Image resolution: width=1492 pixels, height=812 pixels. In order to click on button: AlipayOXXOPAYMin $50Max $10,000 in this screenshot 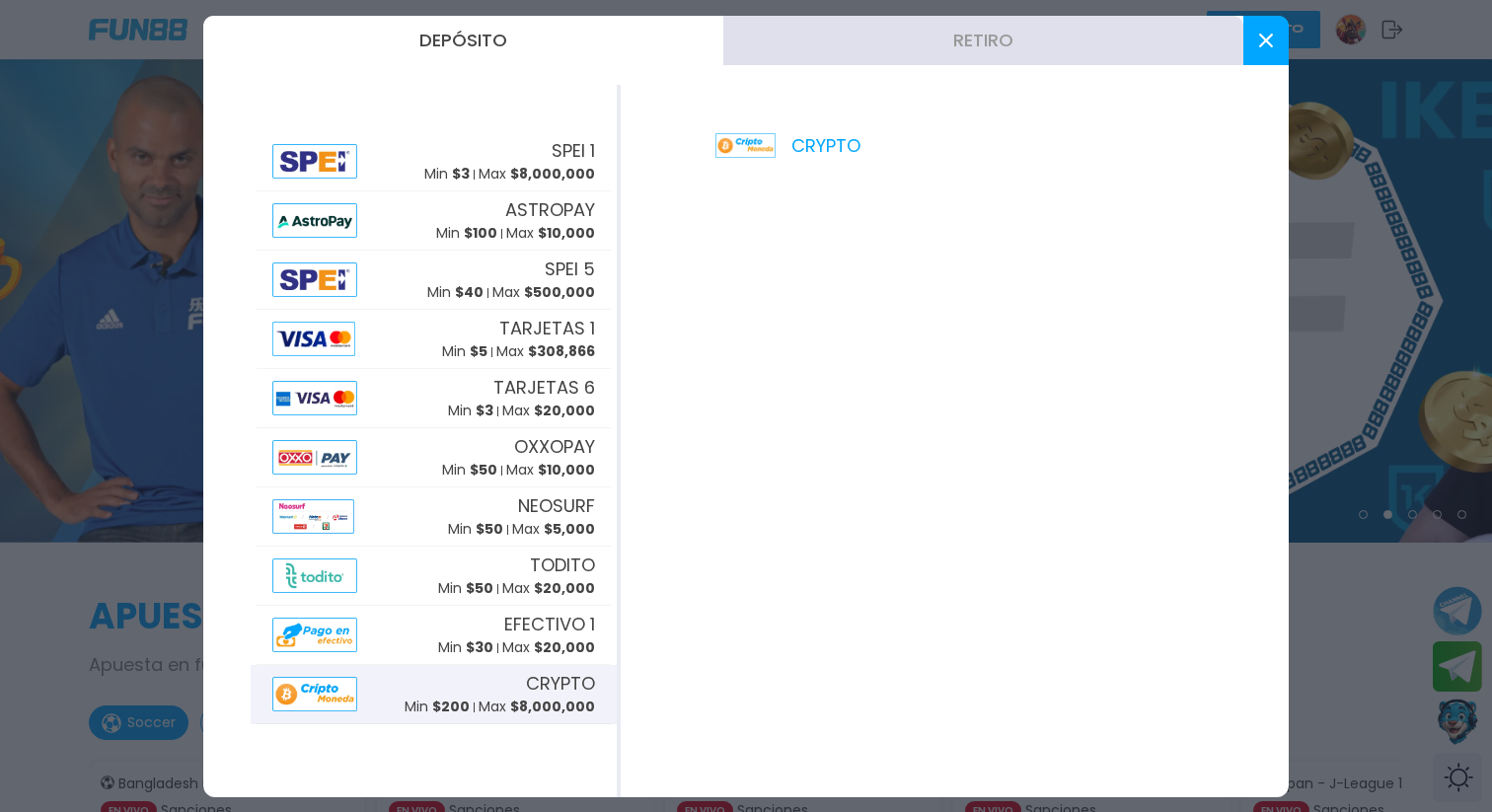, I will do `click(433, 458)`.